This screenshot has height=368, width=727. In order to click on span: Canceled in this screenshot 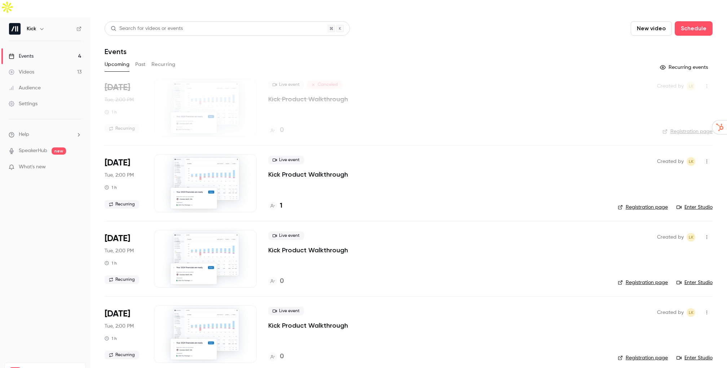, I will do `click(324, 85)`.